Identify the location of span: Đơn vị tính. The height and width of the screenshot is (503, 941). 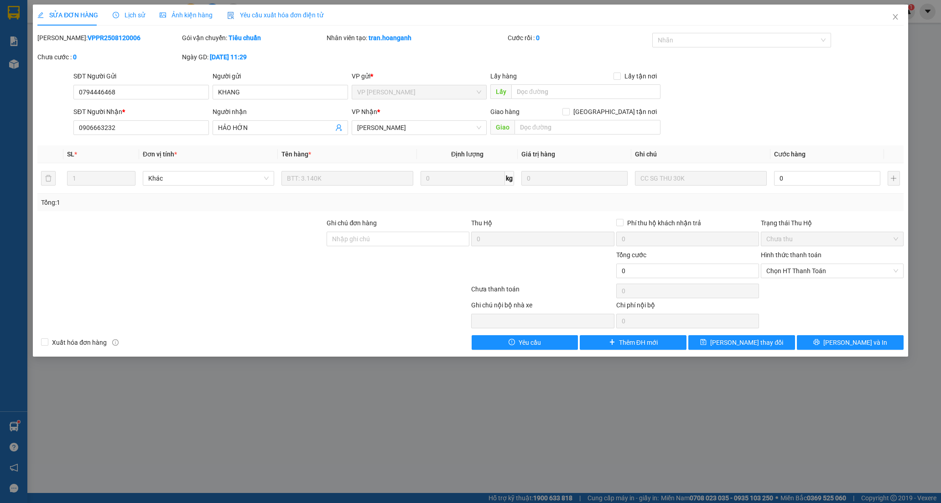
(160, 154).